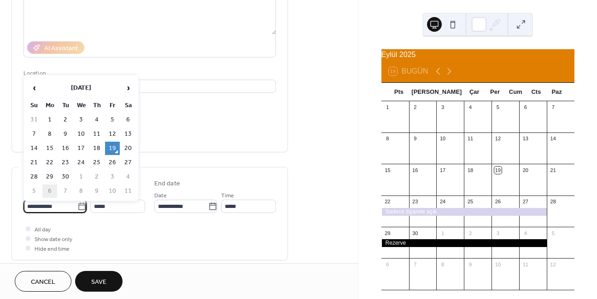  What do you see at coordinates (43, 281) in the screenshot?
I see `a: Cancel` at bounding box center [43, 281].